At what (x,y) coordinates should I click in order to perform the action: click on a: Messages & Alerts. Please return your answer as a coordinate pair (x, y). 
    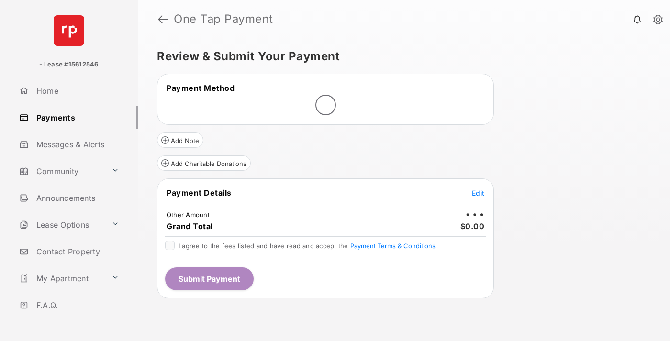
    Looking at the image, I should click on (77, 145).